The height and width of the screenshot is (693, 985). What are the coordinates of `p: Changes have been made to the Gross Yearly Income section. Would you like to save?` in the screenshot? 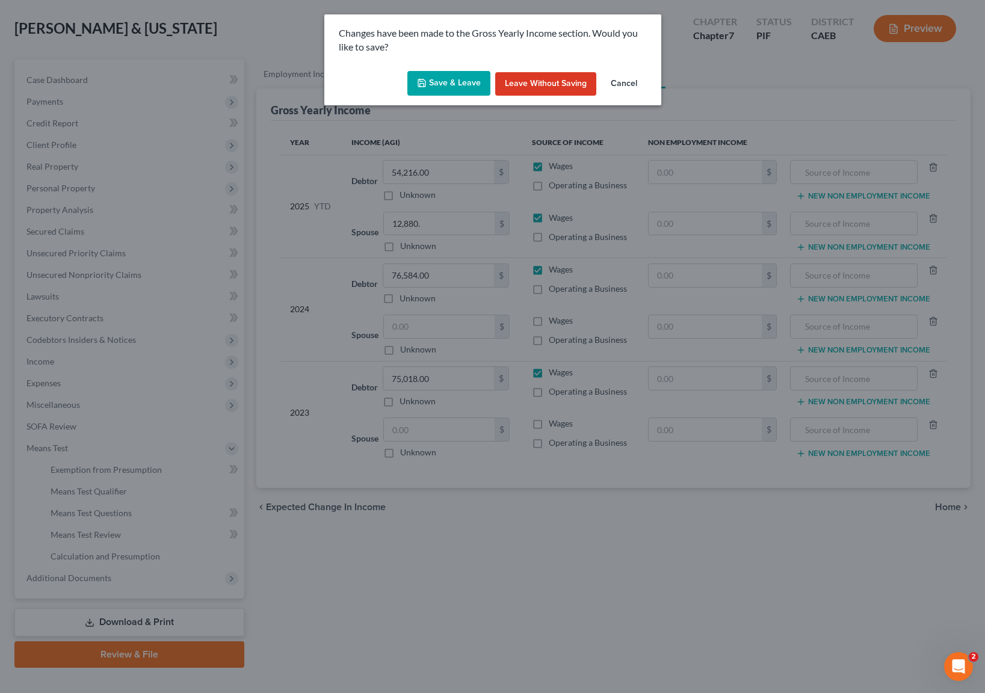 It's located at (493, 40).